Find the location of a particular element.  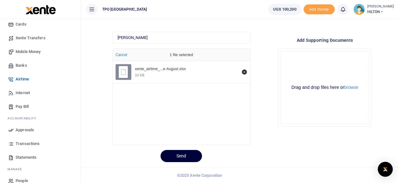

a: Internet is located at coordinates (40, 93).